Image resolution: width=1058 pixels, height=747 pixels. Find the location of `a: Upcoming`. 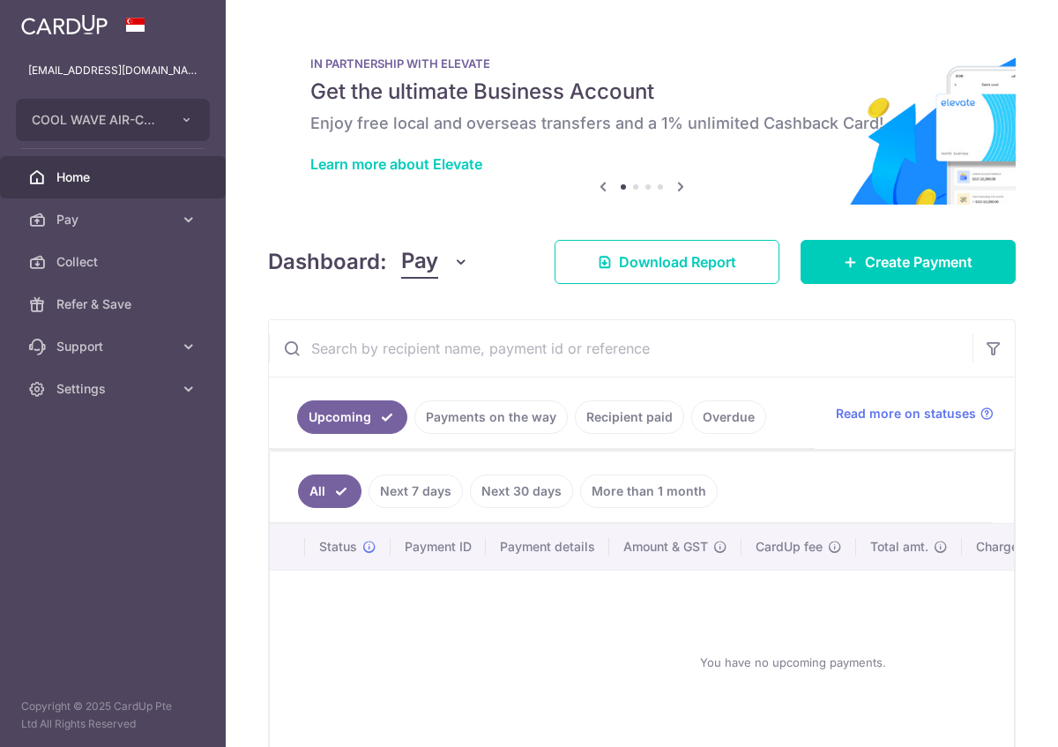

a: Upcoming is located at coordinates (352, 417).